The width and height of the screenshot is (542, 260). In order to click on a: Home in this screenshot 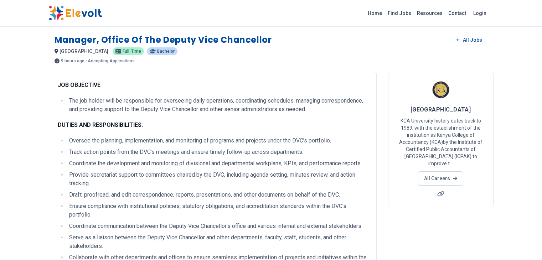, I will do `click(375, 13)`.